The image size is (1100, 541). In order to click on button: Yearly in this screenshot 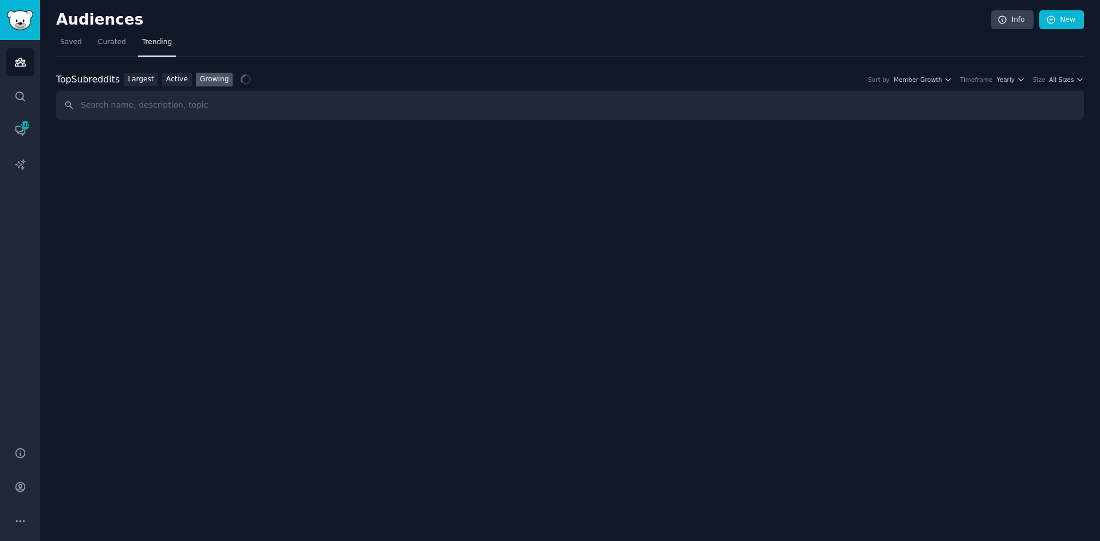, I will do `click(1011, 80)`.